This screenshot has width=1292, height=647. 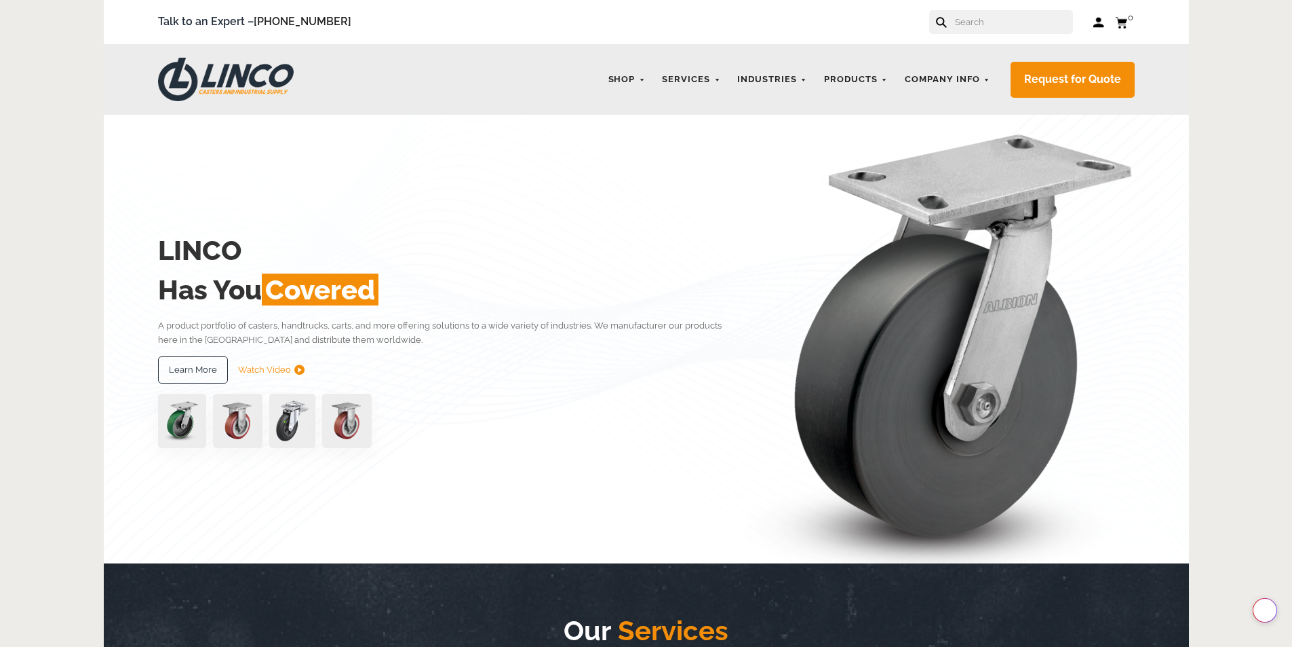 What do you see at coordinates (772, 79) in the screenshot?
I see `a: Industries` at bounding box center [772, 79].